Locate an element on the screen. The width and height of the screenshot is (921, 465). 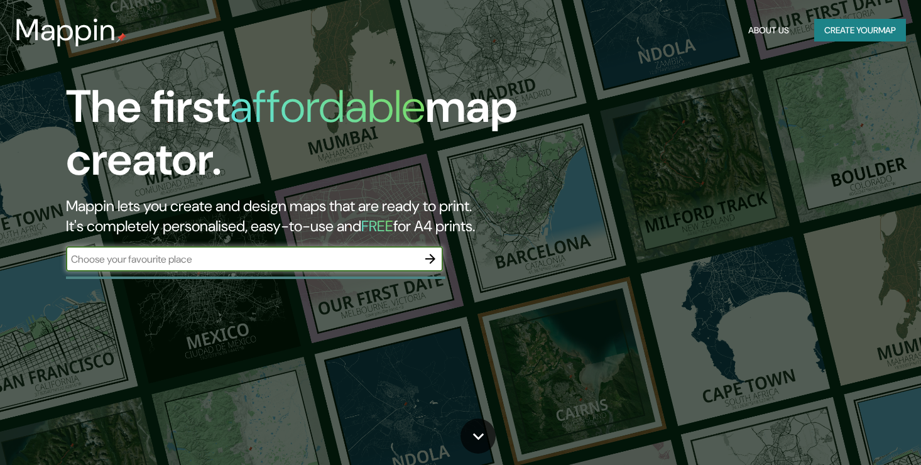
h2: Mappin lets you create and design maps that are ready to print. It's completely personalised, eas... is located at coordinates (296, 216).